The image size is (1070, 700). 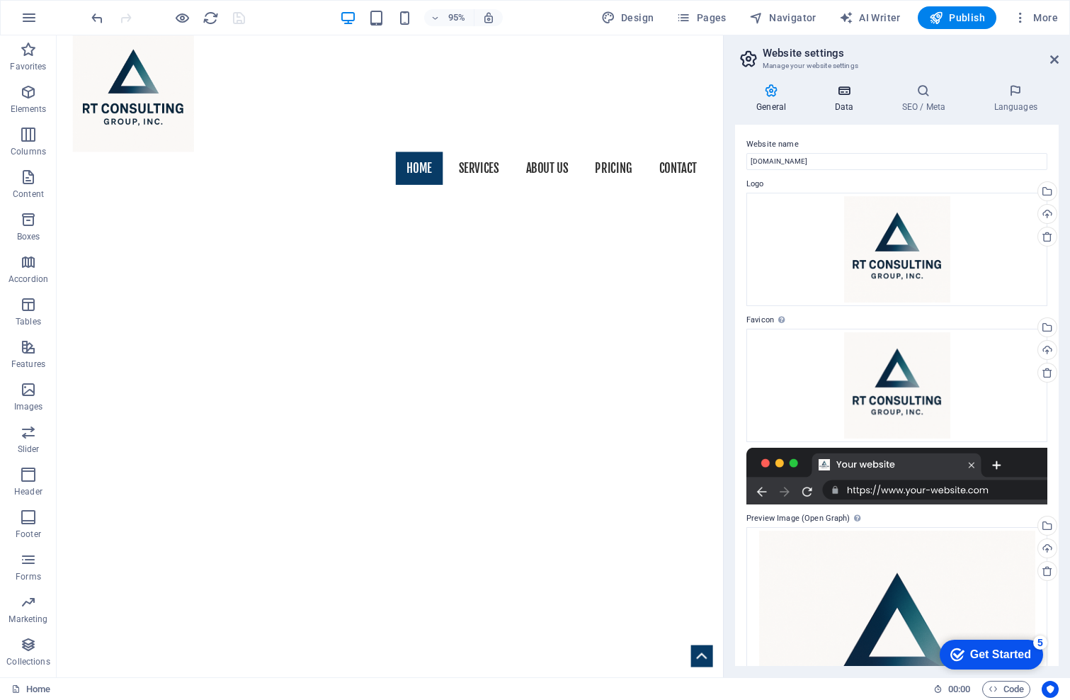 What do you see at coordinates (28, 364) in the screenshot?
I see `p: Features` at bounding box center [28, 364].